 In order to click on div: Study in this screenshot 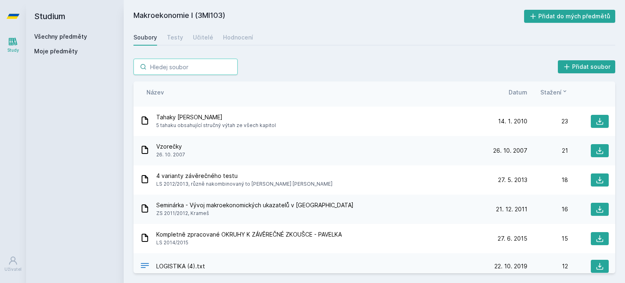, I will do `click(13, 50)`.